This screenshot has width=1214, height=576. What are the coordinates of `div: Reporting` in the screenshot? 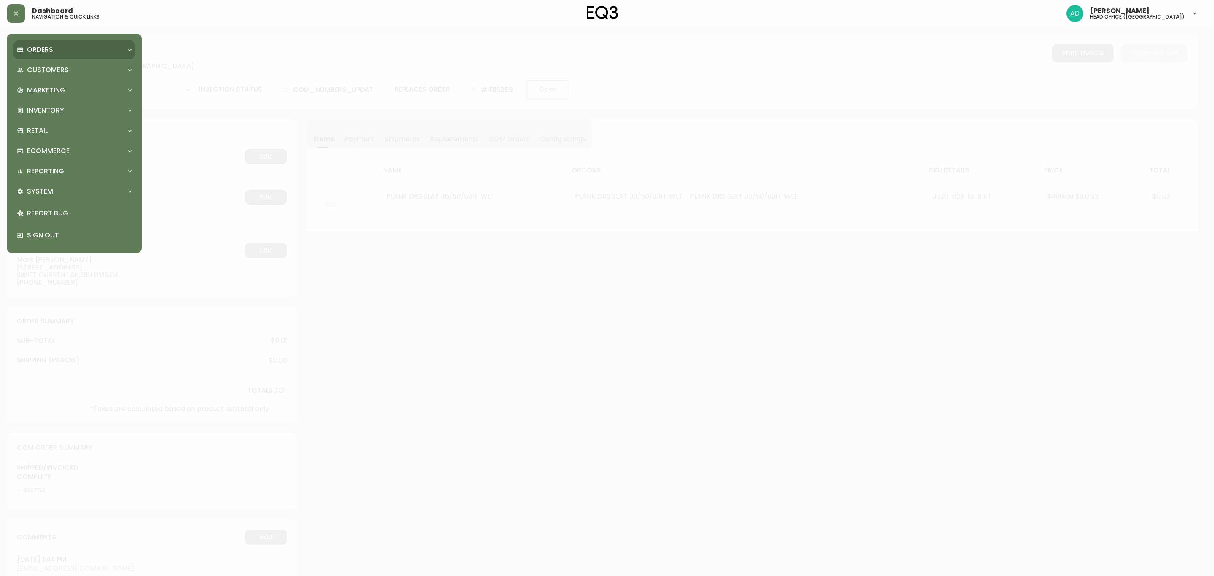 It's located at (74, 171).